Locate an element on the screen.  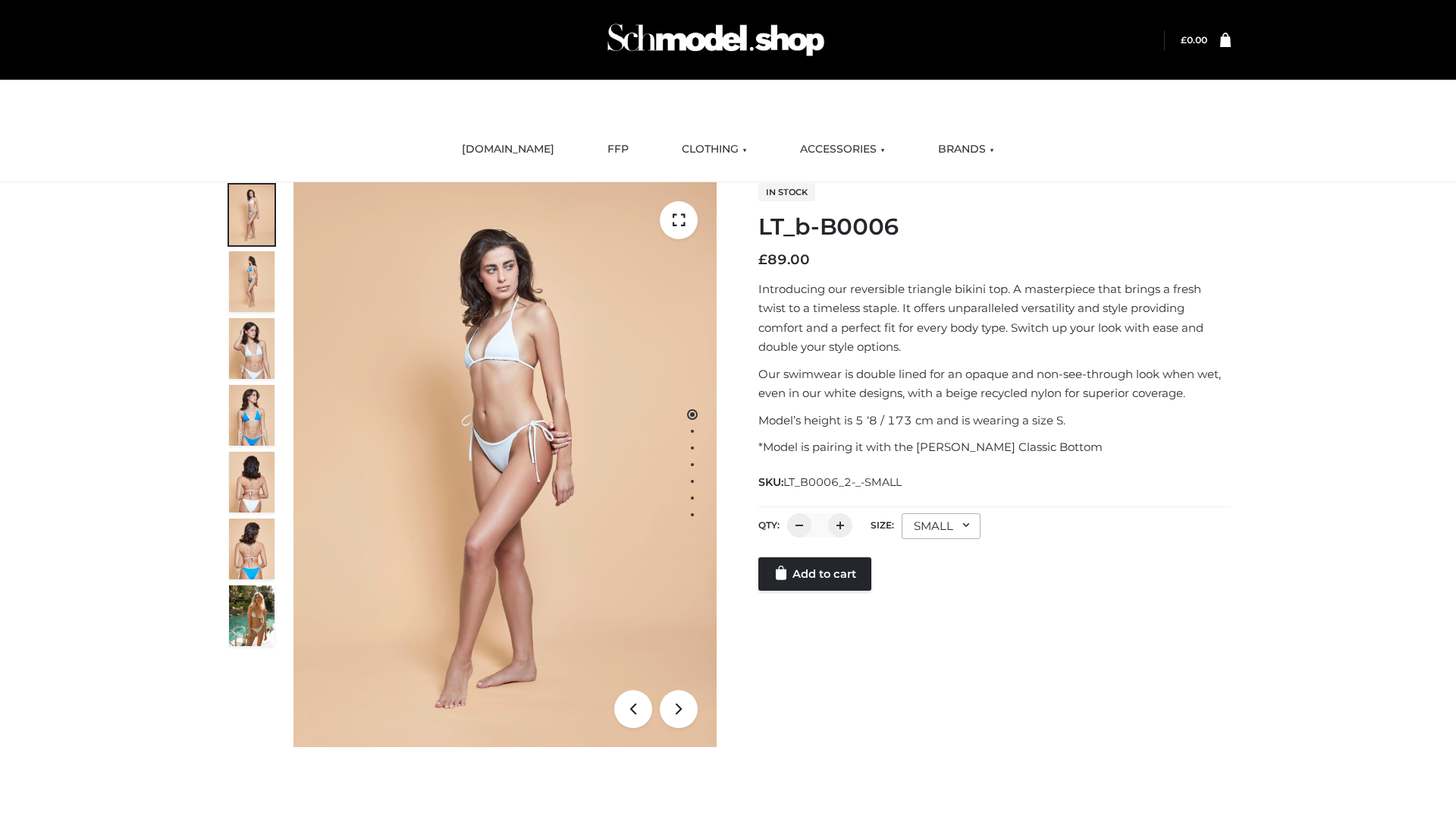
img: ArielClassicBikiniTop_CloudNine_AzureSky_OW114ECO_2-scaled.jpg is located at coordinates (252, 282).